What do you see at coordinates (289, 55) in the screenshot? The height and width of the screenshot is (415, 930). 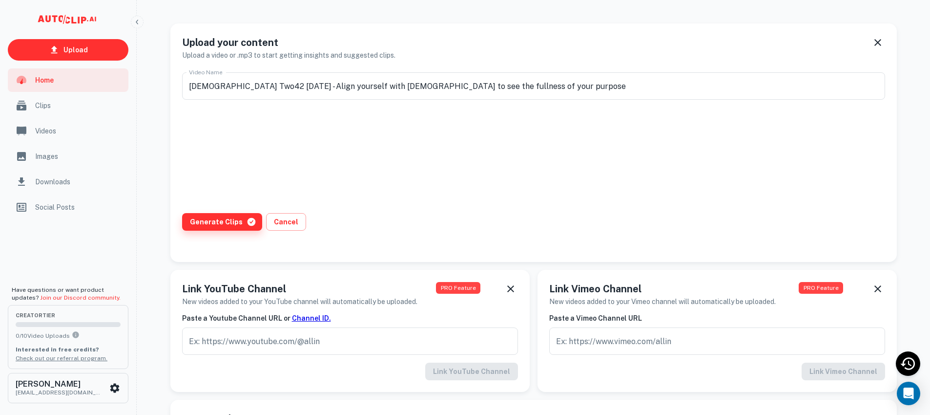 I see `h6: Upload a video or .mp3 to start getting insights and suggested clips.` at bounding box center [289, 55].